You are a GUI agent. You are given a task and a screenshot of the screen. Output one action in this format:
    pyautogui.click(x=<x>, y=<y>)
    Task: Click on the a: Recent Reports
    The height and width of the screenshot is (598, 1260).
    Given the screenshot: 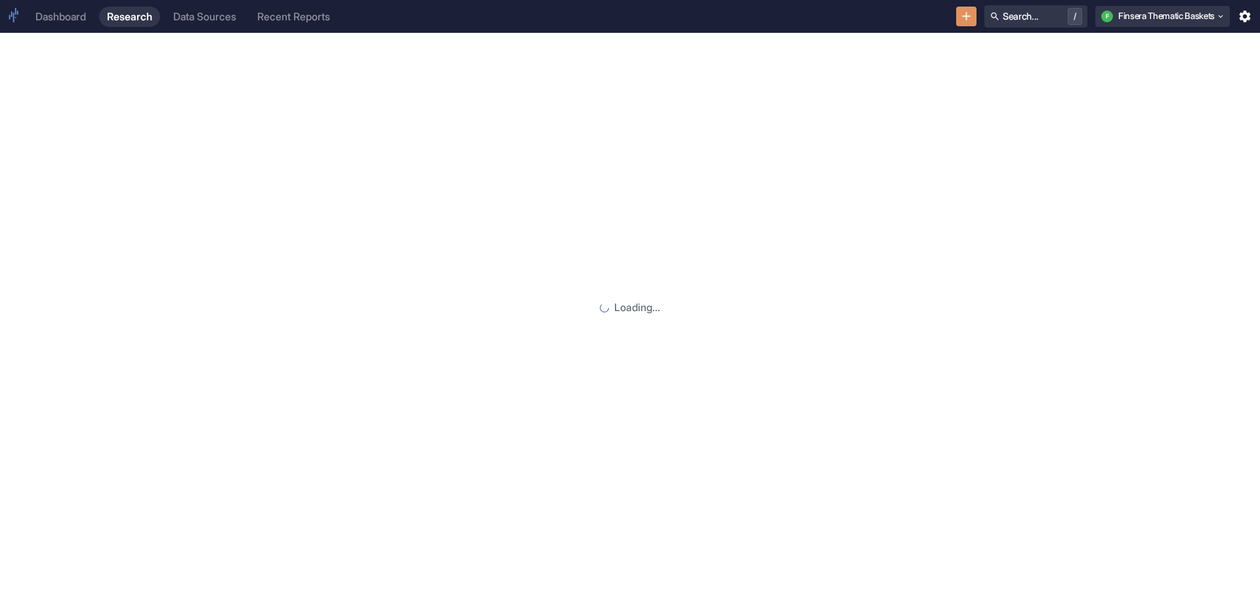 What is the action you would take?
    pyautogui.click(x=293, y=16)
    